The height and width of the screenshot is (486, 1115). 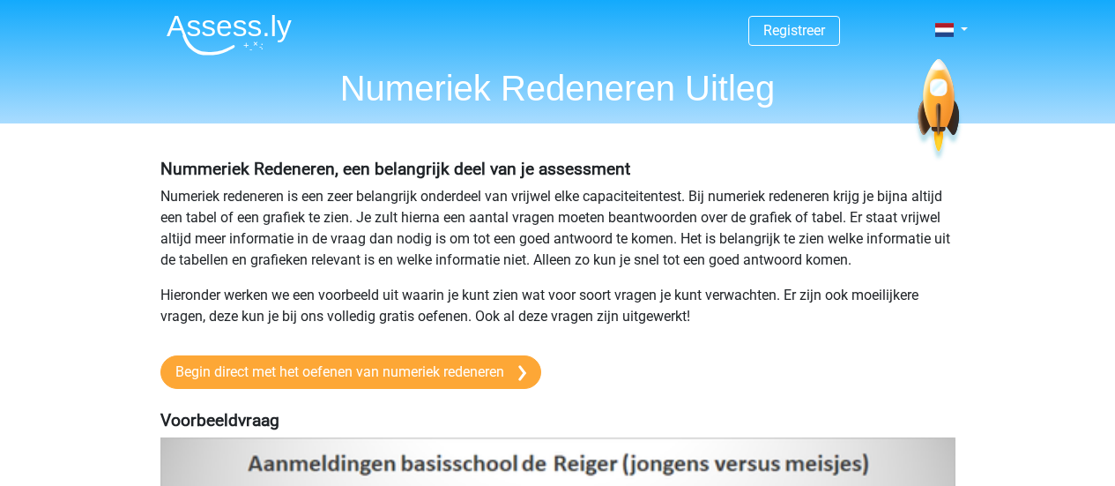 What do you see at coordinates (938, 110) in the screenshot?
I see `img: spaceship.7d73109d6933.svg` at bounding box center [938, 110].